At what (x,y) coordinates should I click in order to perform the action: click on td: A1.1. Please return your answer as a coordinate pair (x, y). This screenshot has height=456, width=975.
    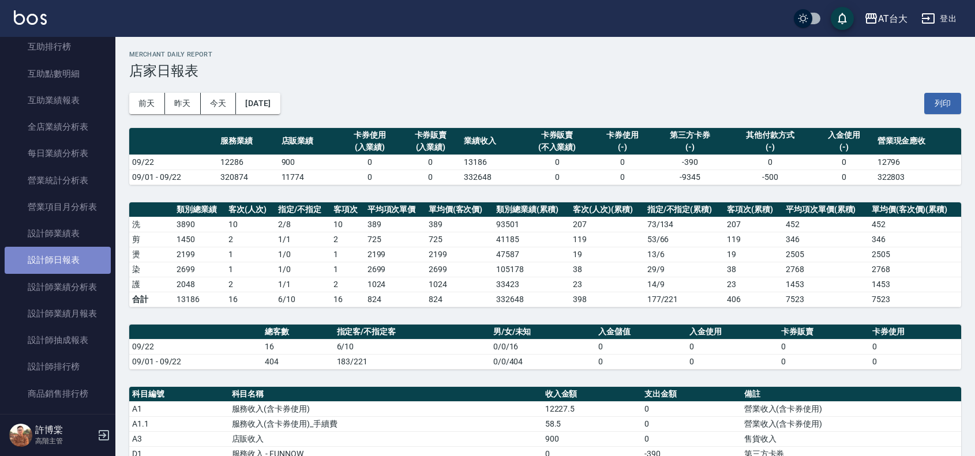
    Looking at the image, I should click on (179, 424).